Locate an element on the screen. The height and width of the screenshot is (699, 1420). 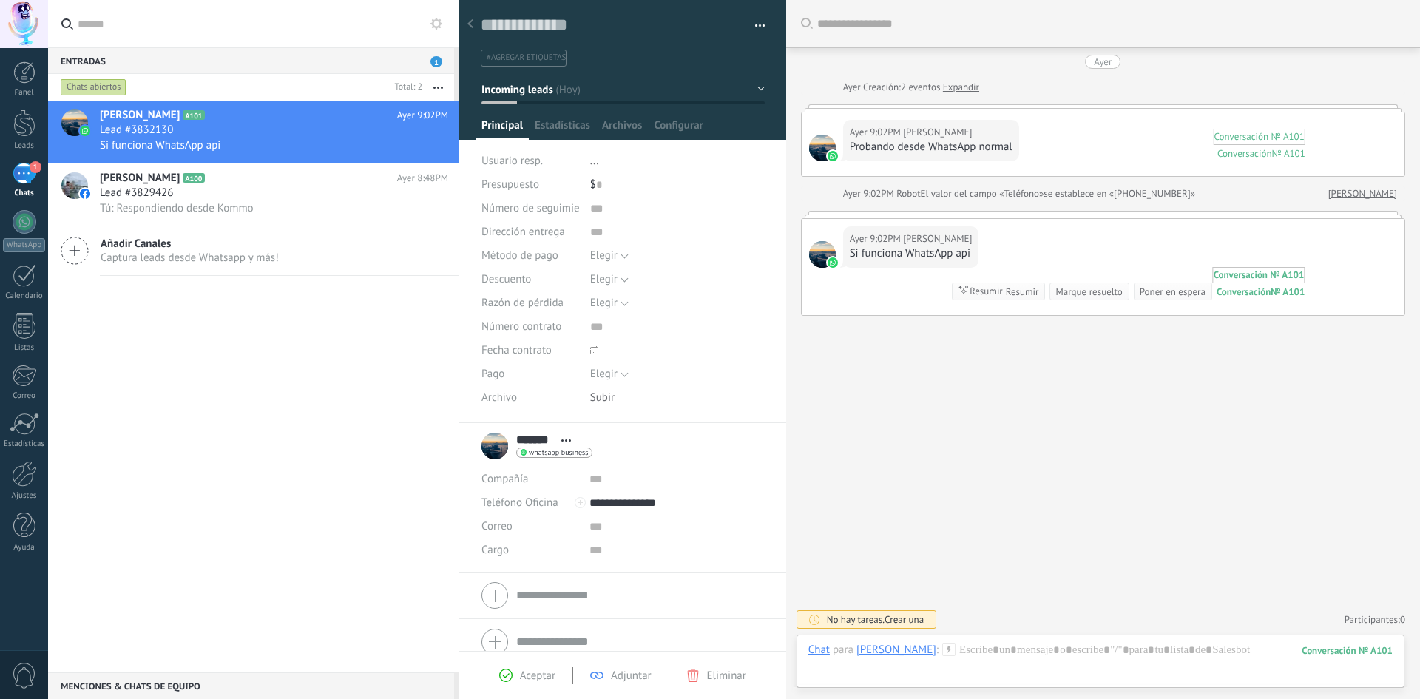
div: Correo is located at coordinates (24, 396).